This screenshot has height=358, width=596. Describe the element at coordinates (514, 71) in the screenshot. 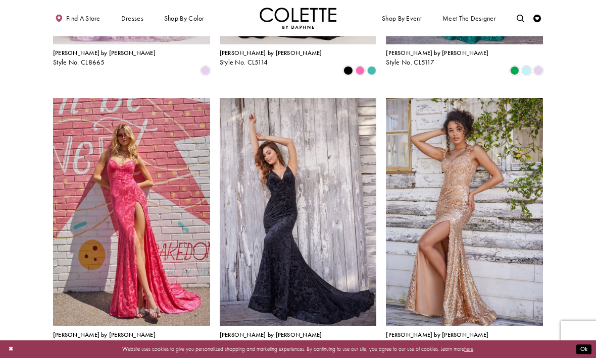

I see `i: Emerald` at that location.